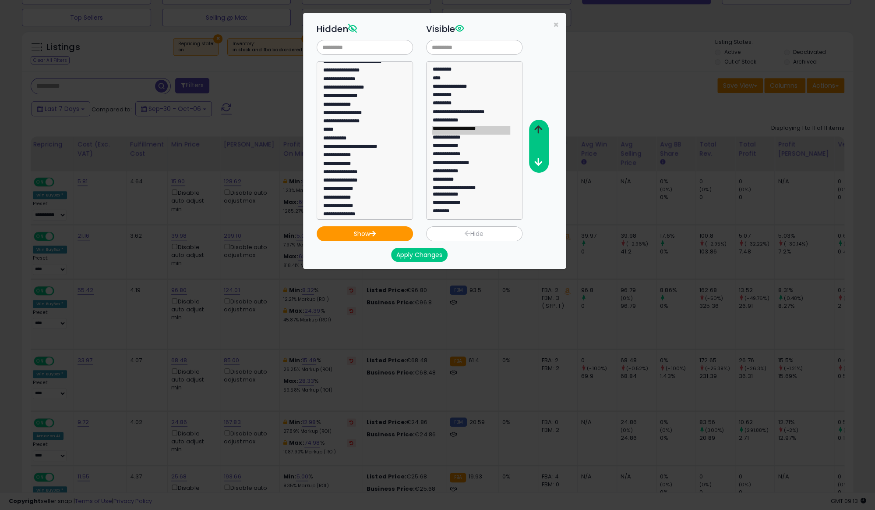  Describe the element at coordinates (474, 29) in the screenshot. I see `h3: Visible` at that location.